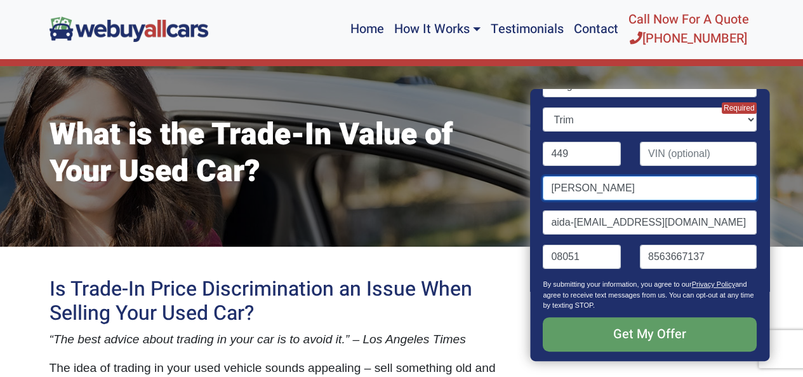  Describe the element at coordinates (650, 334) in the screenshot. I see `input: Get My Offer` at that location.